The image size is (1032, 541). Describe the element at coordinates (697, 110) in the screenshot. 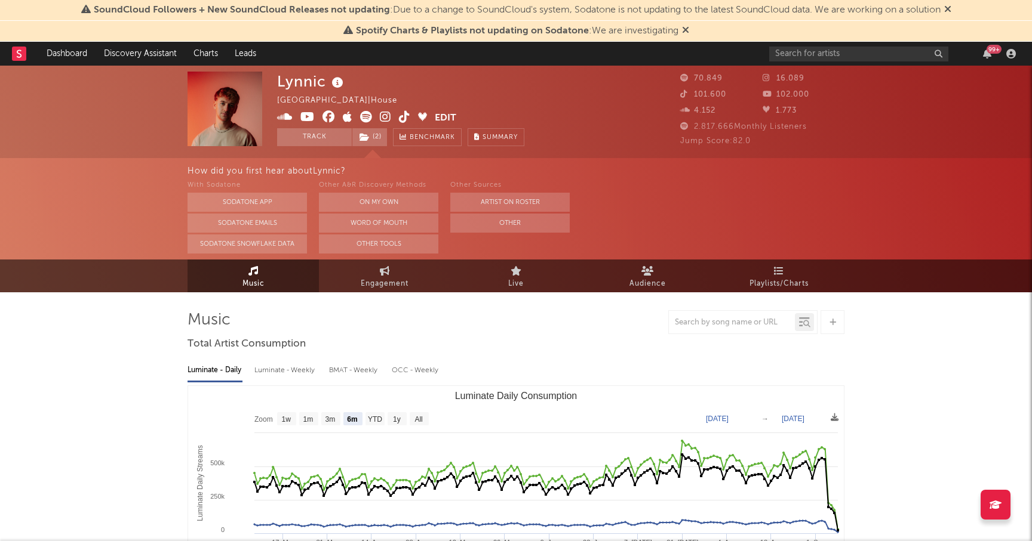

I see `span: 4.152` at that location.